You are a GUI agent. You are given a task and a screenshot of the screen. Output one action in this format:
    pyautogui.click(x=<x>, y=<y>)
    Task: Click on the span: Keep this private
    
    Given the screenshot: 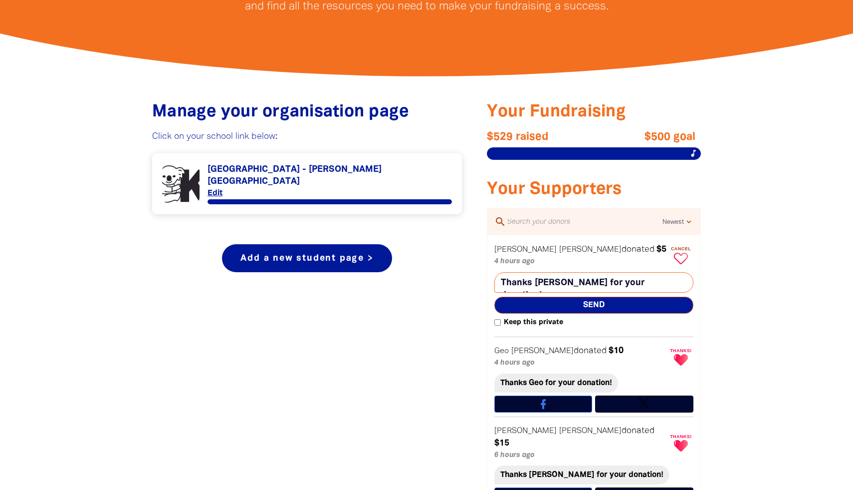 What is the action you would take?
    pyautogui.click(x=532, y=322)
    